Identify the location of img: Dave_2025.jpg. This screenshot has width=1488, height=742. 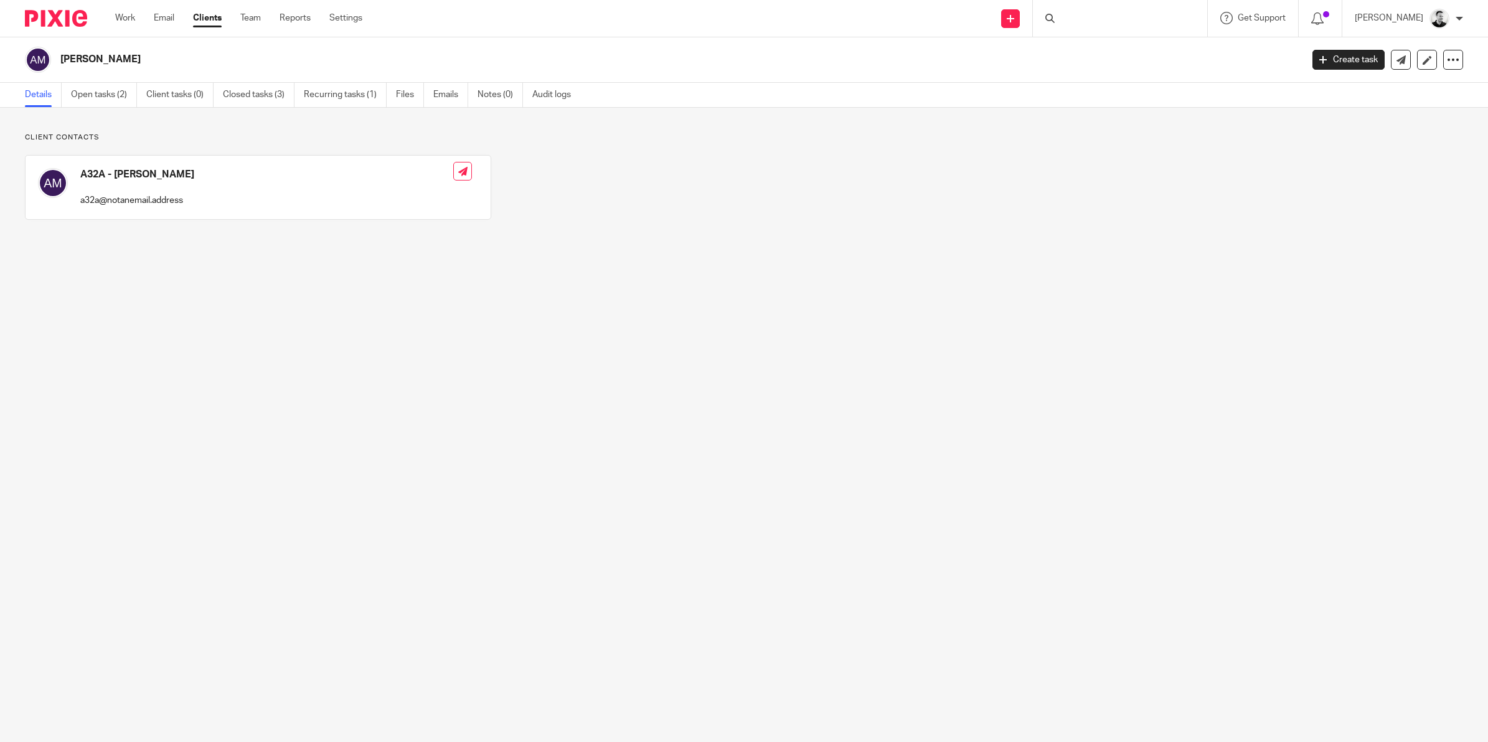
(1440, 19).